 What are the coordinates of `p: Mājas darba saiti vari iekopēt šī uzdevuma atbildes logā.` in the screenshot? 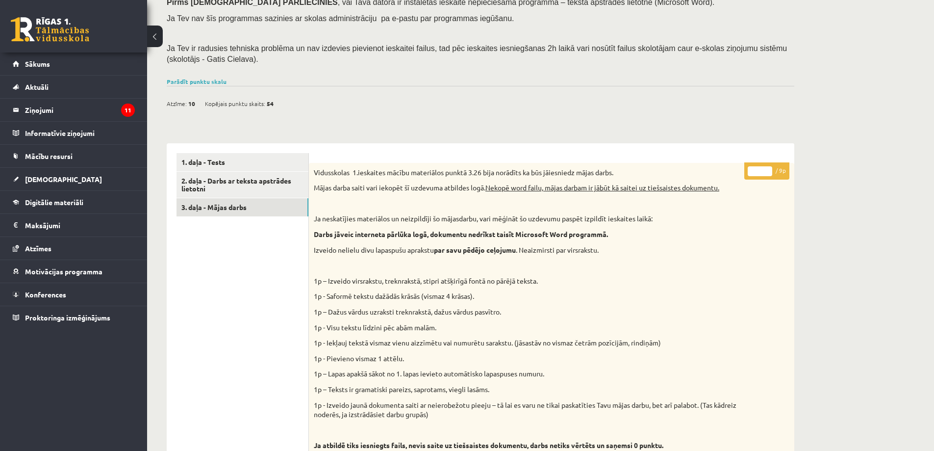 It's located at (527, 188).